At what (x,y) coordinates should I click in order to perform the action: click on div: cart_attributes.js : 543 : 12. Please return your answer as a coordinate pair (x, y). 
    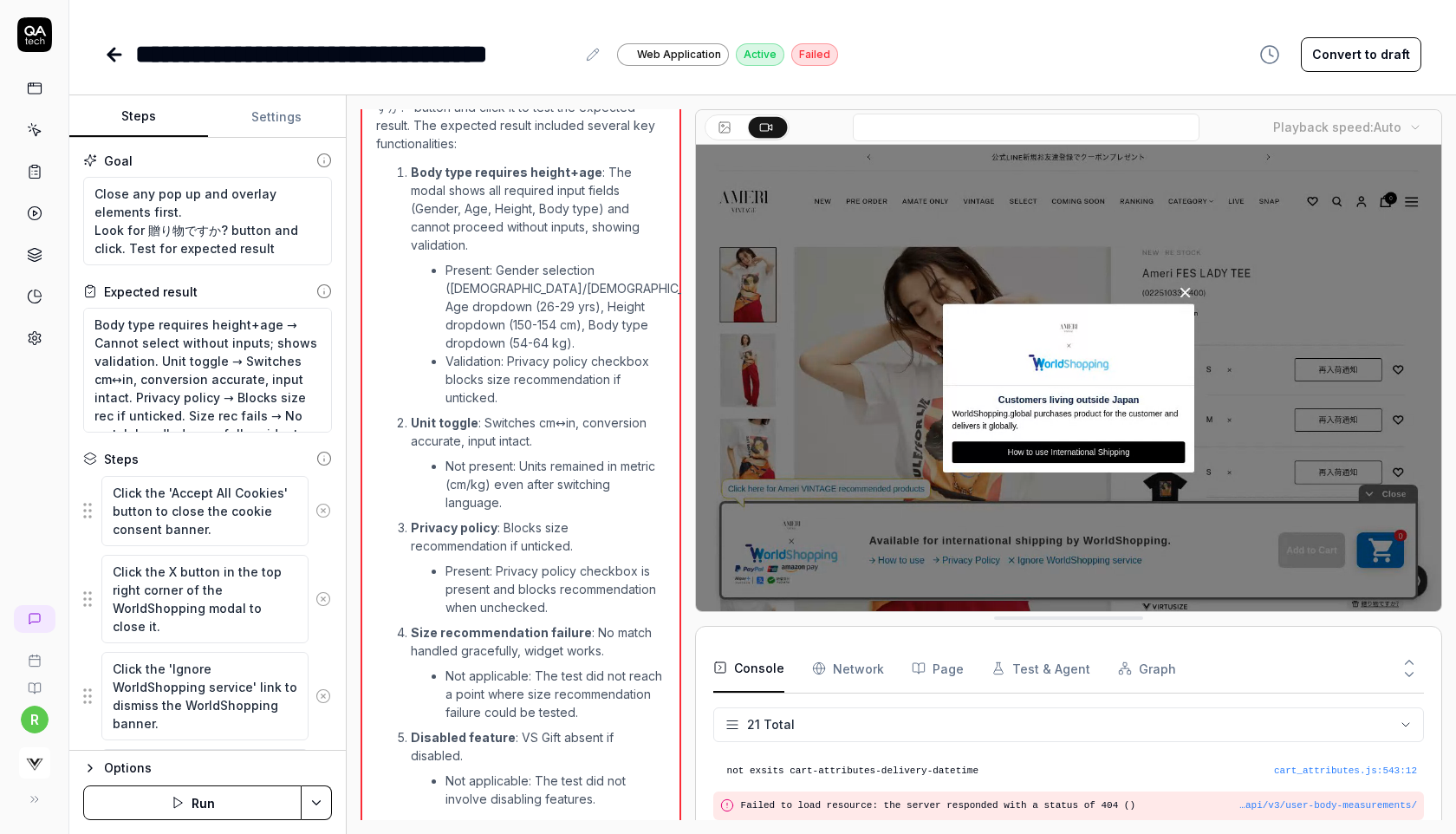
    Looking at the image, I should click on (1345, 771).